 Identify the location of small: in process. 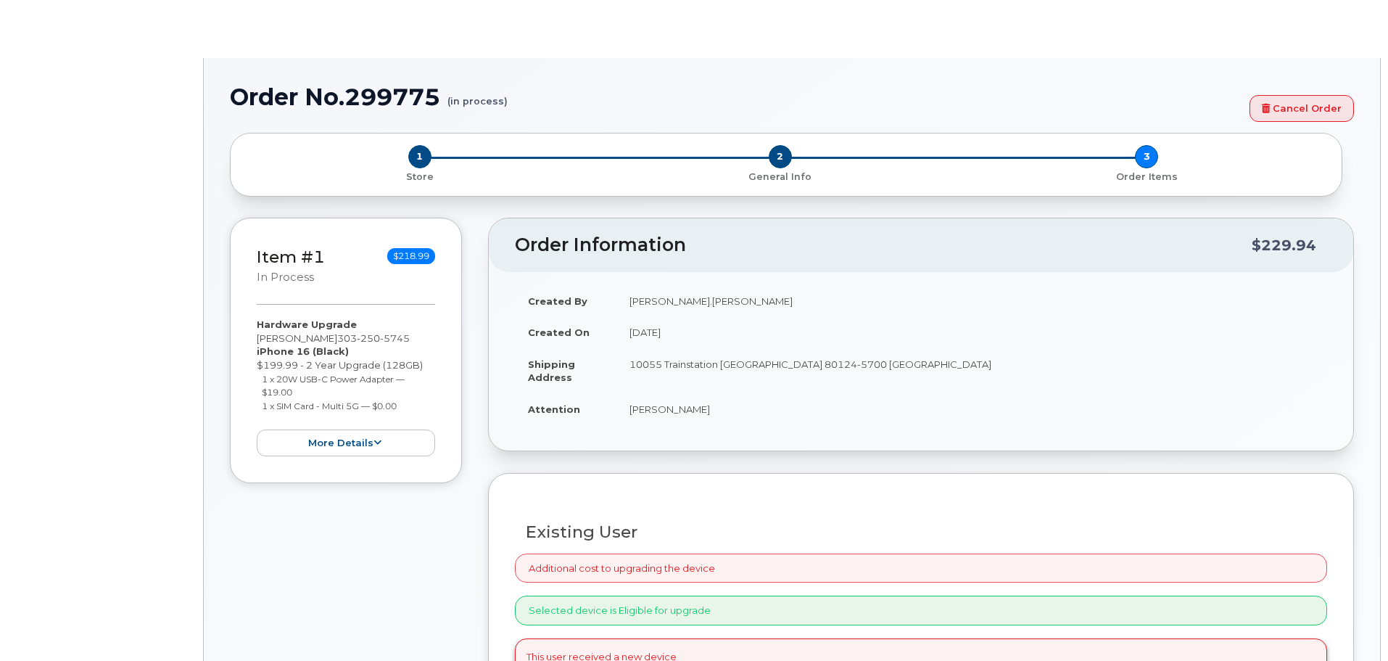
(285, 277).